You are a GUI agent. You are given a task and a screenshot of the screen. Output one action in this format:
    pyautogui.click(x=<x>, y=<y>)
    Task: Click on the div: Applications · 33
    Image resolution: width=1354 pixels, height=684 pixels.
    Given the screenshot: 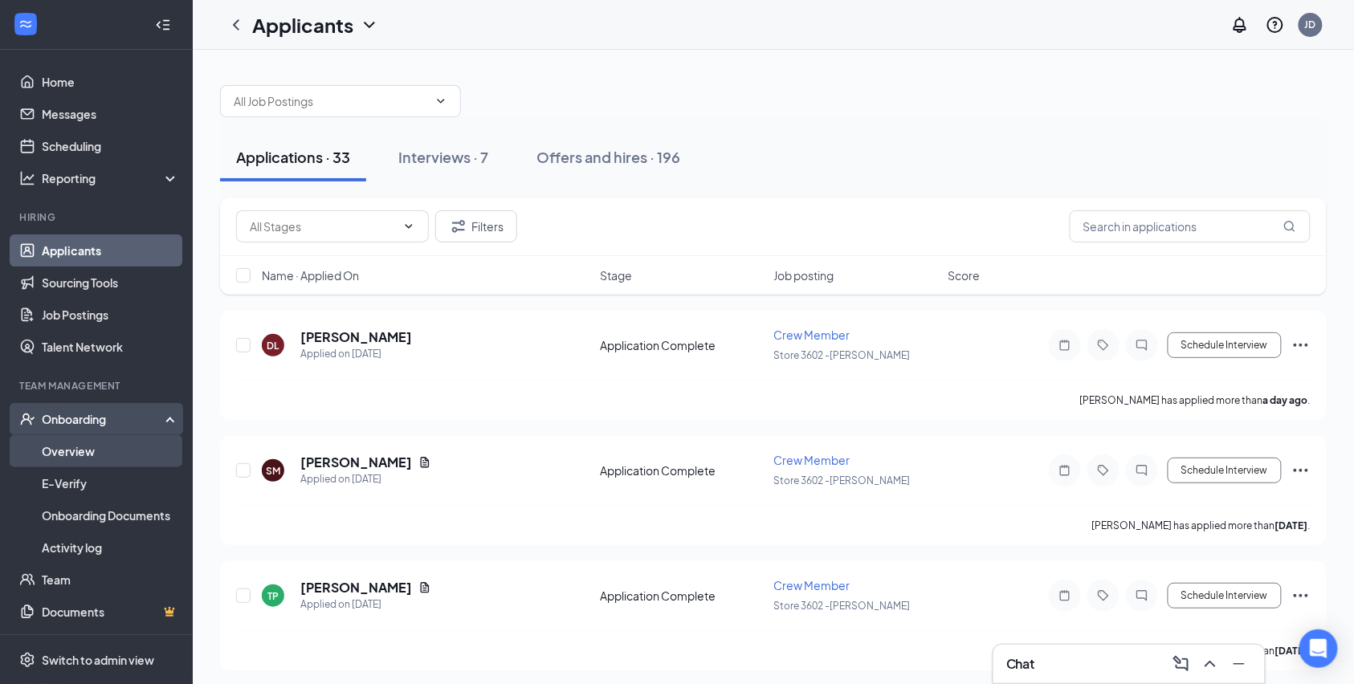 What is the action you would take?
    pyautogui.click(x=293, y=157)
    